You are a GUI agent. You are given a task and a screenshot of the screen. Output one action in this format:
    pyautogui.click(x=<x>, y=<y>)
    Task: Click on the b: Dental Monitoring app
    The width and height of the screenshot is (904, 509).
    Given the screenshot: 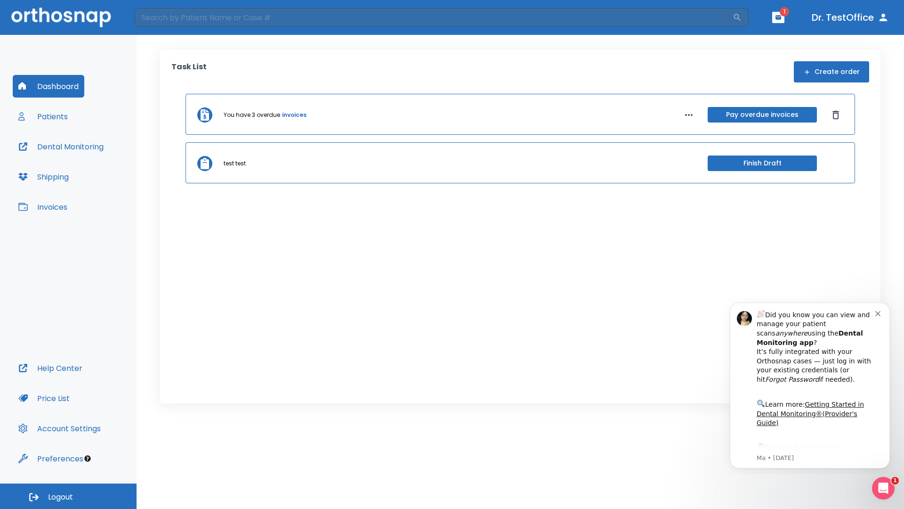 What is the action you would take?
    pyautogui.click(x=94, y=44)
    